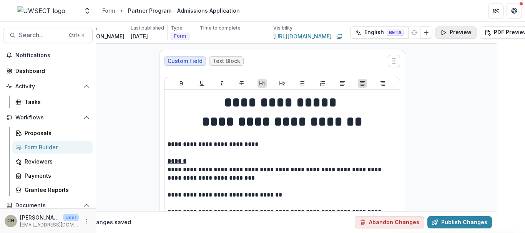 The width and height of the screenshot is (525, 233). Describe the element at coordinates (108, 10) in the screenshot. I see `a: Form` at that location.